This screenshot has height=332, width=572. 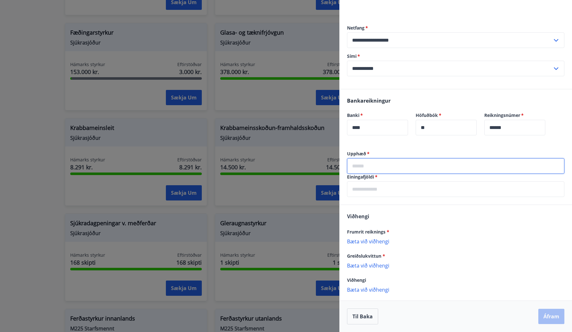 What do you see at coordinates (455, 177) in the screenshot?
I see `label: Einingafjöldi` at bounding box center [455, 177].